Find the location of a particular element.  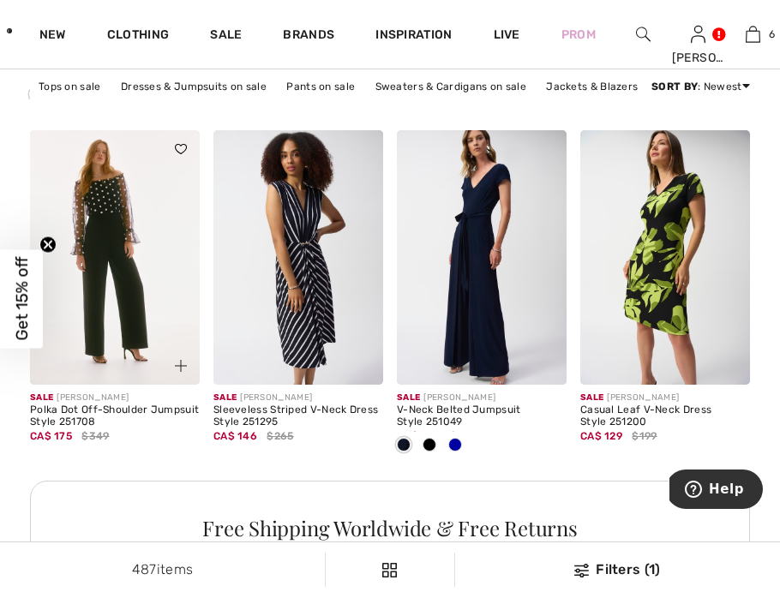

span: 6 is located at coordinates (772, 34).